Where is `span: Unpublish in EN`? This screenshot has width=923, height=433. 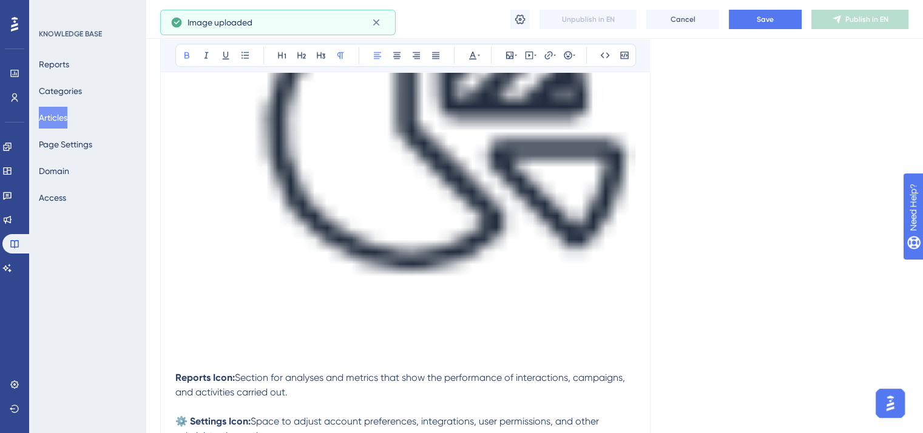 span: Unpublish in EN is located at coordinates (588, 19).